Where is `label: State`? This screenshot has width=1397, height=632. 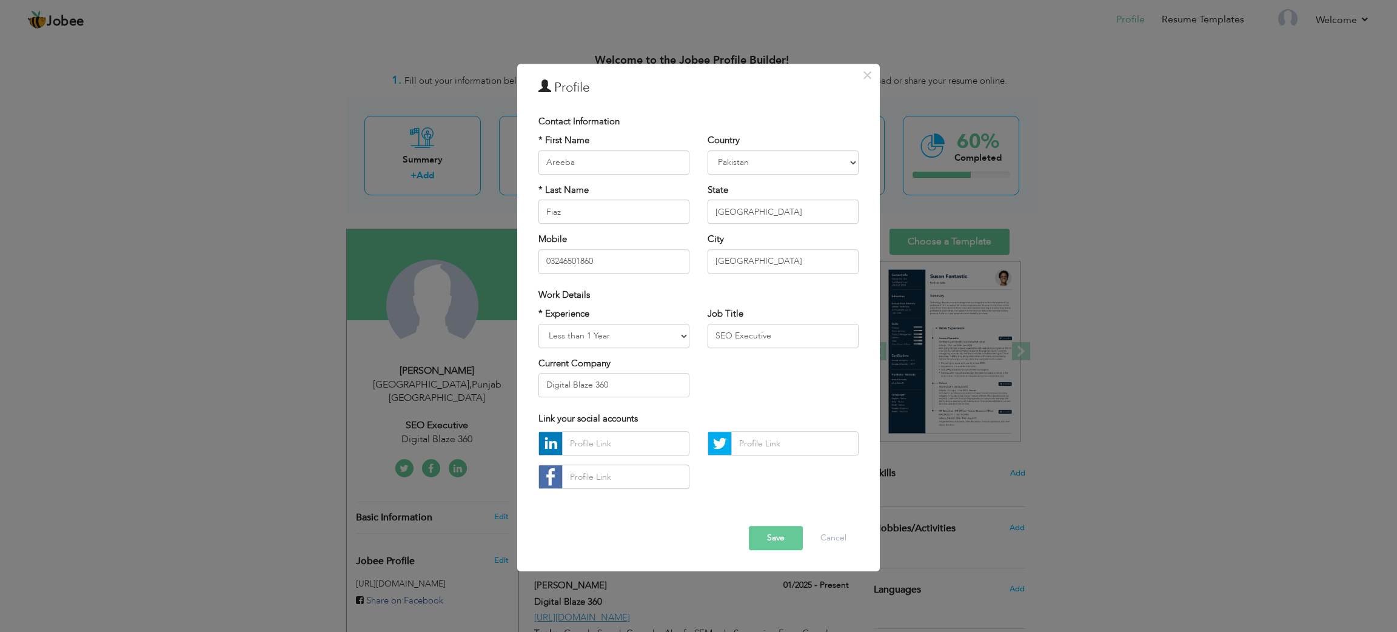 label: State is located at coordinates (718, 190).